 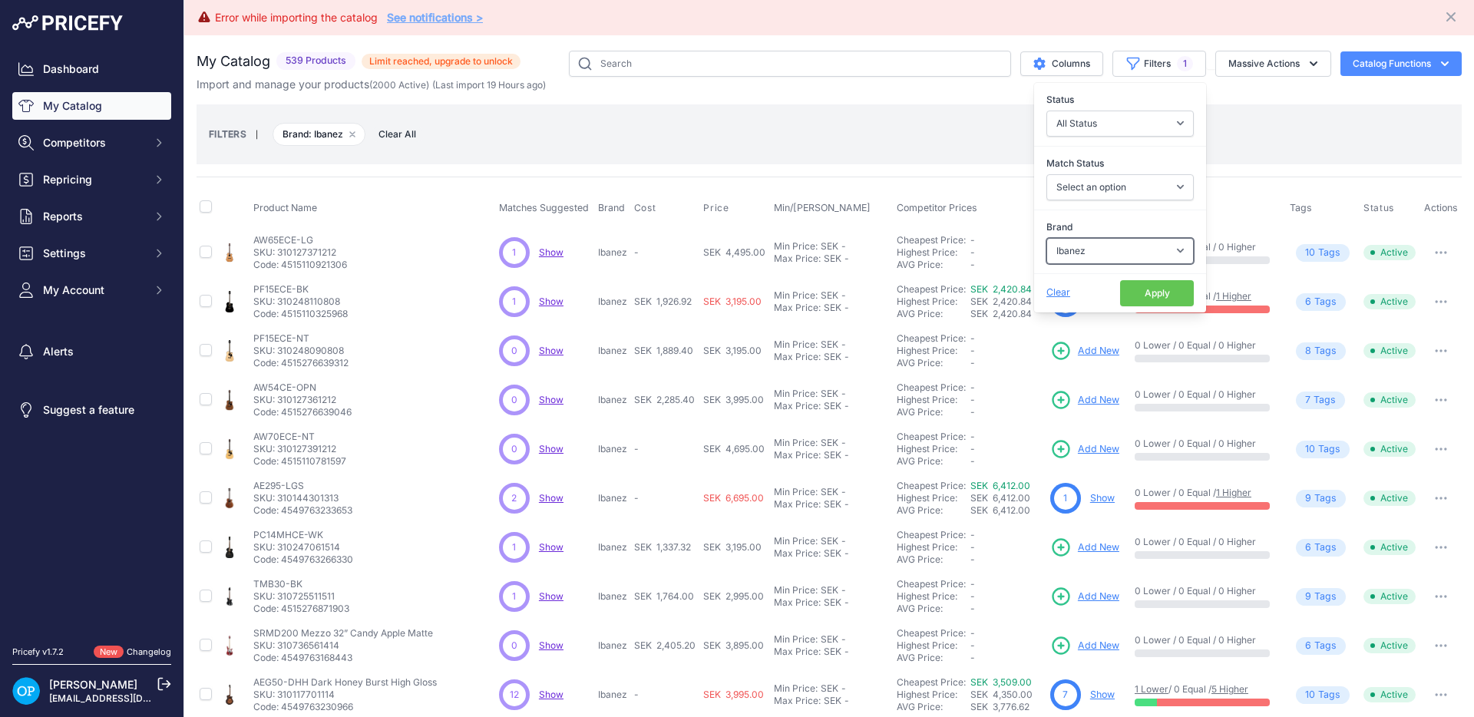 I want to click on span: Actions, so click(x=1441, y=207).